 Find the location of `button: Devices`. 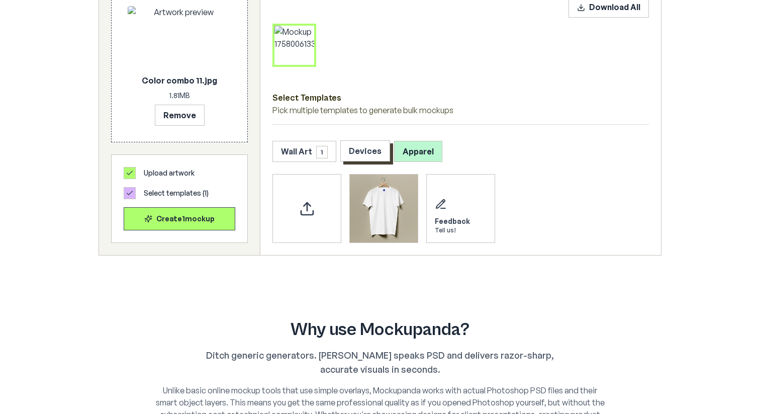

button: Devices is located at coordinates (365, 151).